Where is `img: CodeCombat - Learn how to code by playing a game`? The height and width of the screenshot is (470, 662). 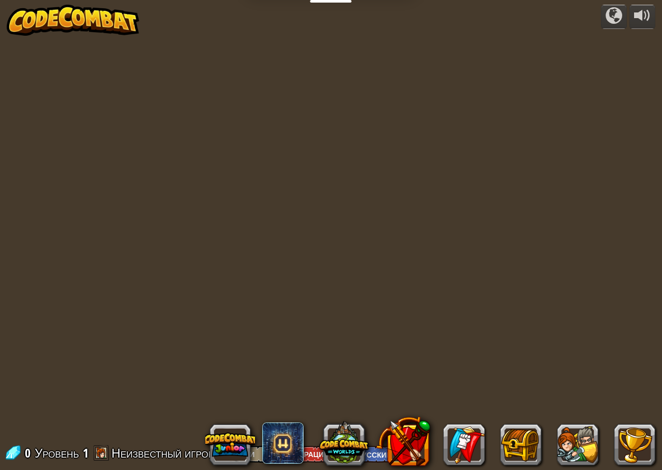 img: CodeCombat - Learn how to code by playing a game is located at coordinates (73, 20).